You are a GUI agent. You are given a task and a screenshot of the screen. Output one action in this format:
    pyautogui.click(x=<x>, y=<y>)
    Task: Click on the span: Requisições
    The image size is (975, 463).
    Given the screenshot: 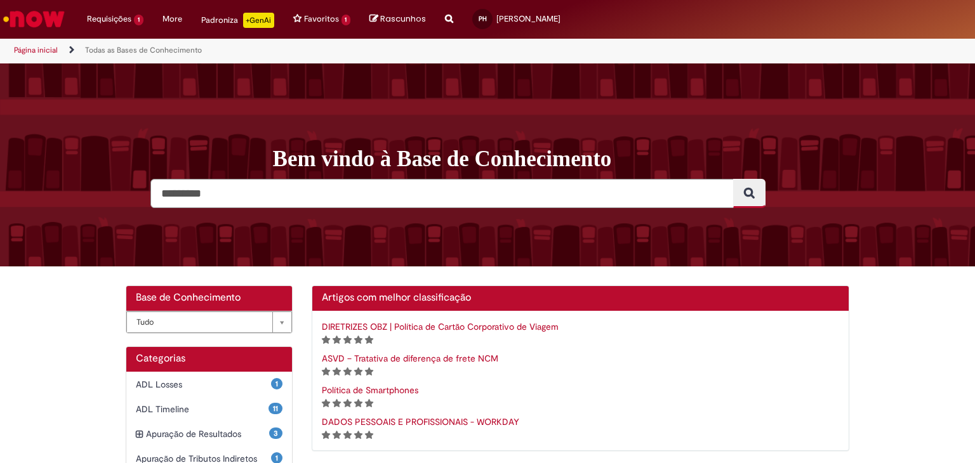 What is the action you would take?
    pyautogui.click(x=109, y=19)
    